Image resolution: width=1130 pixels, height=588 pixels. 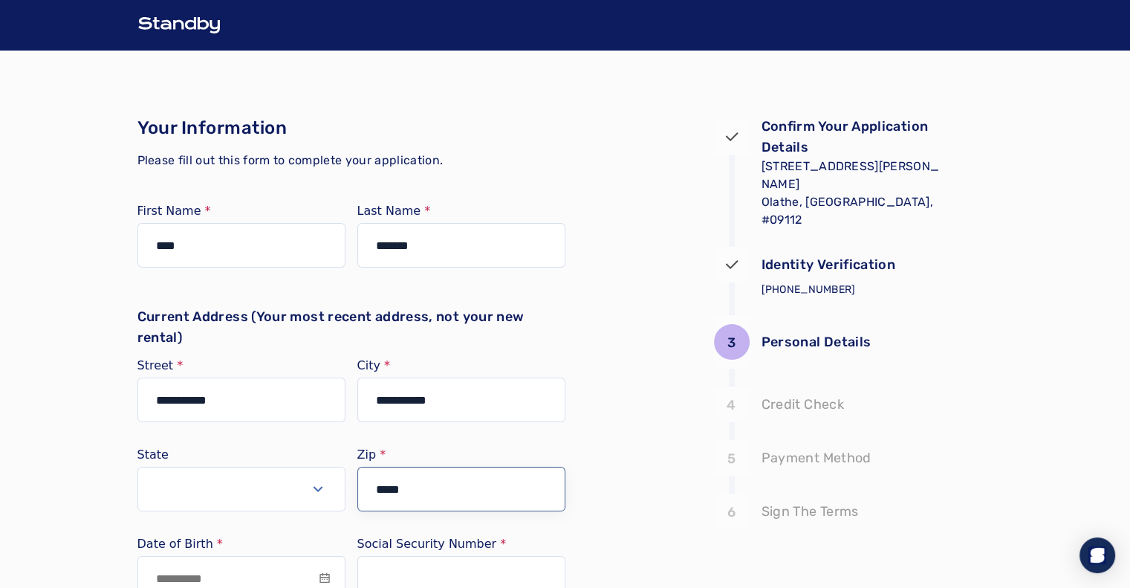 I want to click on span: Your Information, so click(x=213, y=128).